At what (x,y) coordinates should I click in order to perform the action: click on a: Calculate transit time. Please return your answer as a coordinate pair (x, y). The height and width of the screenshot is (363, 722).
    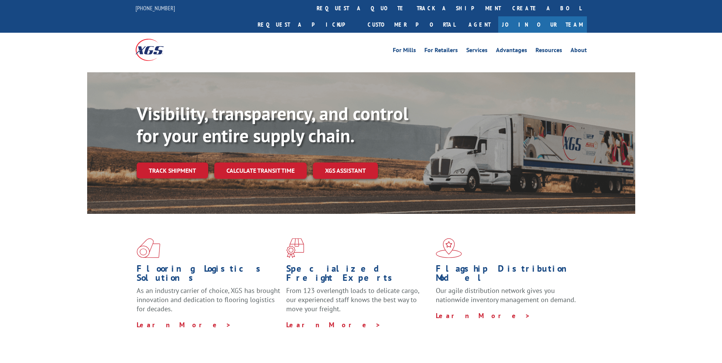
    Looking at the image, I should click on (260, 171).